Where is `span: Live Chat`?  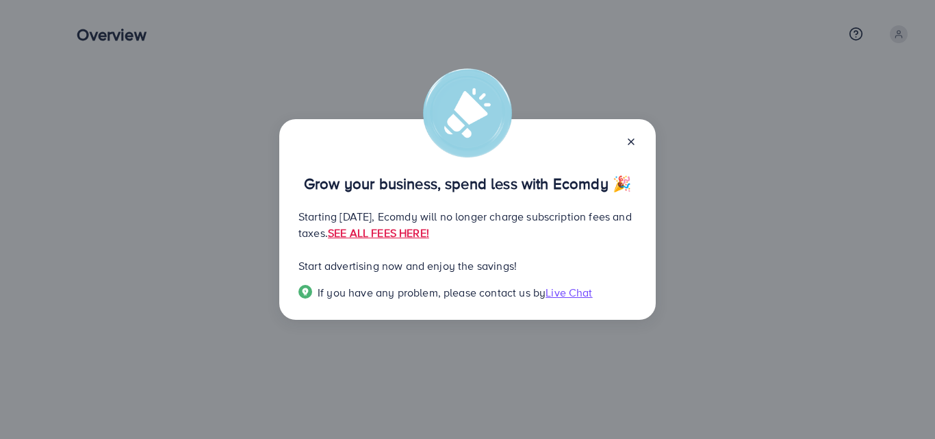 span: Live Chat is located at coordinates (569, 292).